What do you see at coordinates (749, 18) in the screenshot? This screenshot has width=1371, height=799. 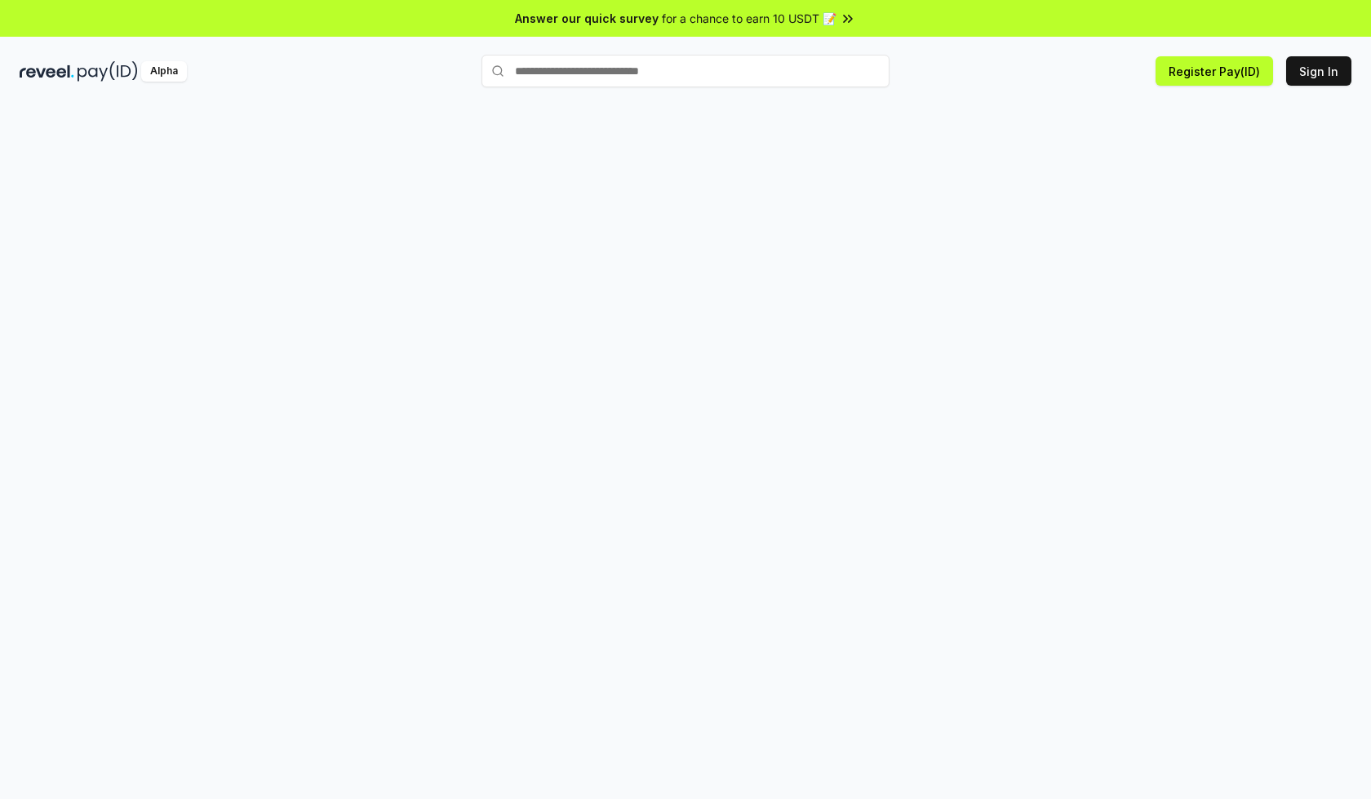 I see `span: for a chance to earn 10 USDT 📝` at bounding box center [749, 18].